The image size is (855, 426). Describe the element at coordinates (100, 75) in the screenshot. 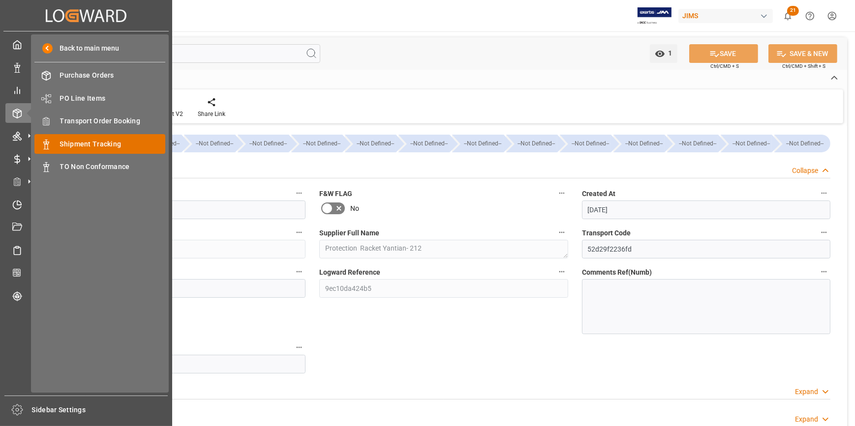

I see `a: Purchase Orders` at that location.